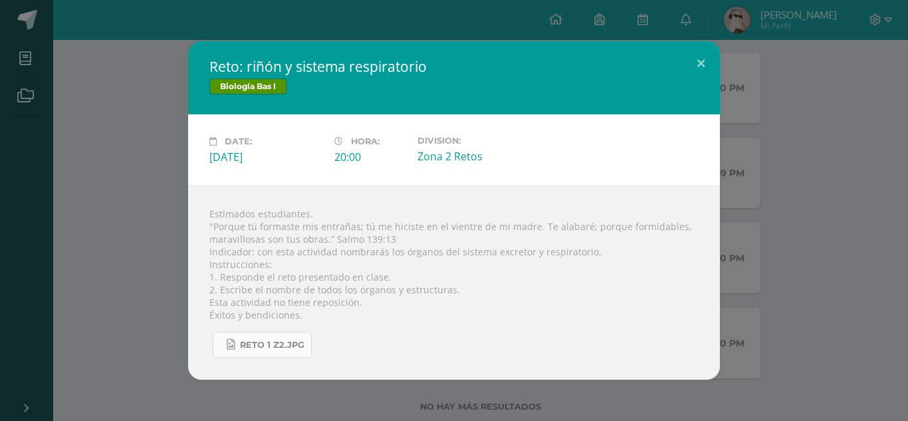 This screenshot has height=421, width=908. I want to click on button: Close (Esc), so click(701, 64).